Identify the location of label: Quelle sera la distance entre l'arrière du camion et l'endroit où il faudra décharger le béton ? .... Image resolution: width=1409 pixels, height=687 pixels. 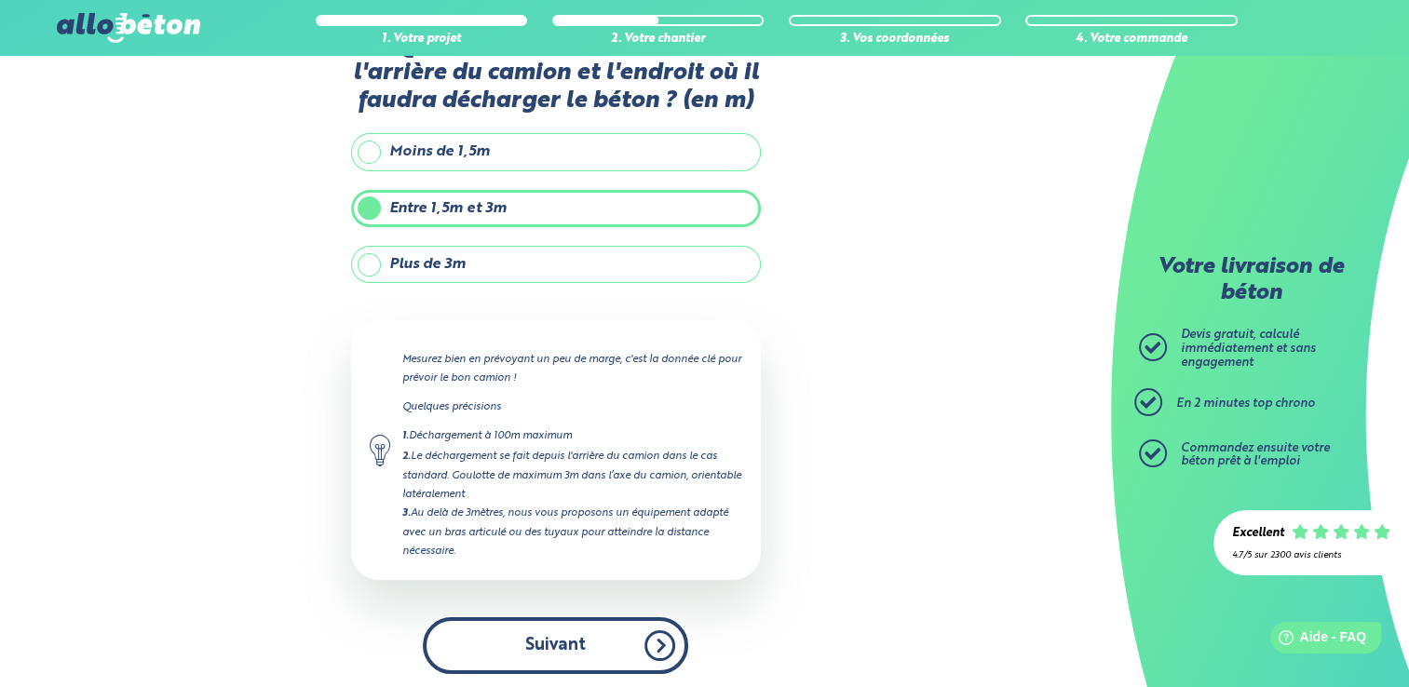
(556, 74).